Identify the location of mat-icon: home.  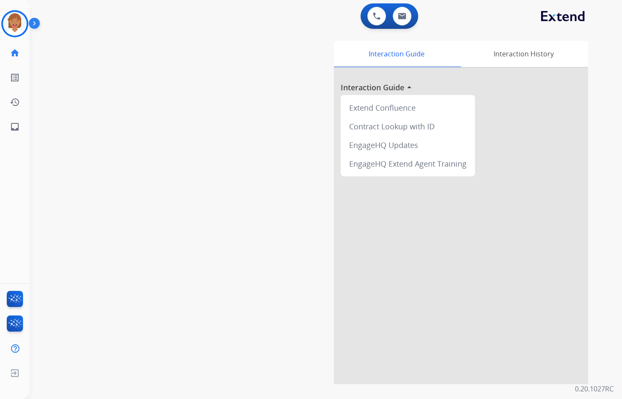
(15, 53).